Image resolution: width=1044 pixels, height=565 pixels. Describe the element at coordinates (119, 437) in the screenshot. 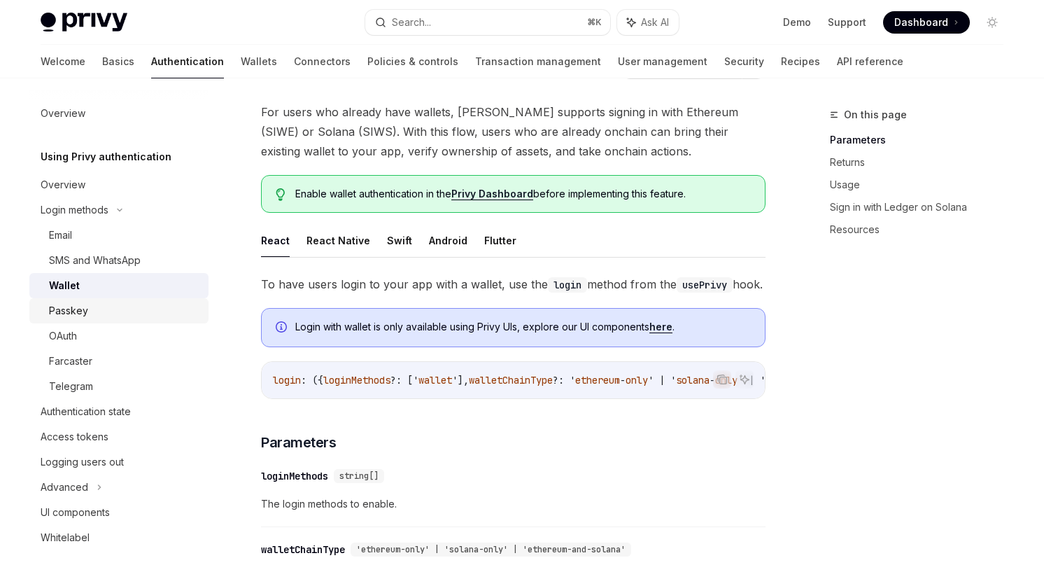

I see `a: Access tokens` at that location.